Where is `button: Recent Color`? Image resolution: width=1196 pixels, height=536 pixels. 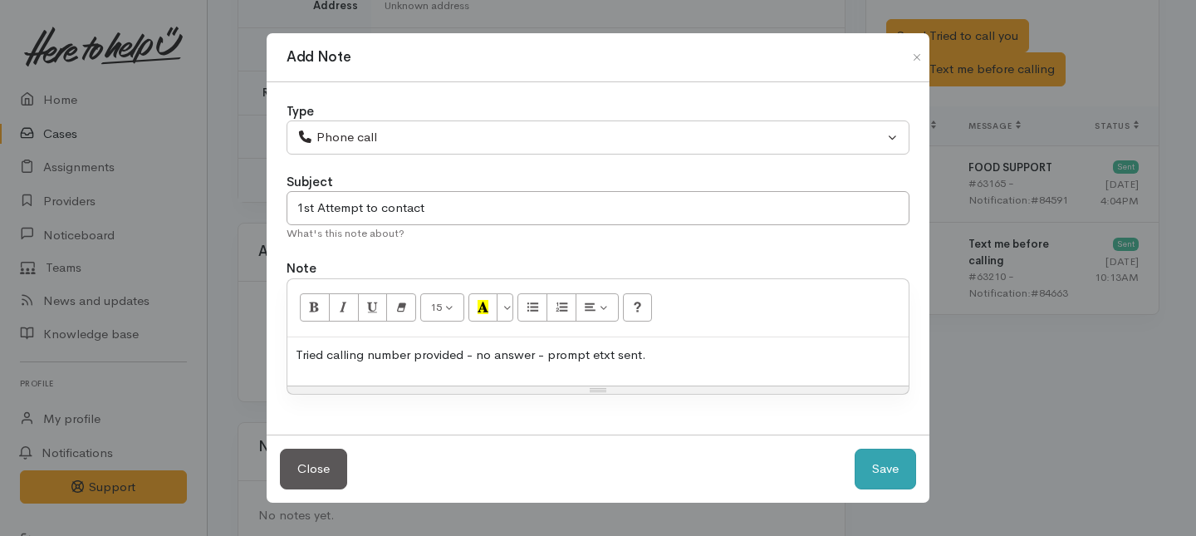
button: Recent Color is located at coordinates (483, 307).